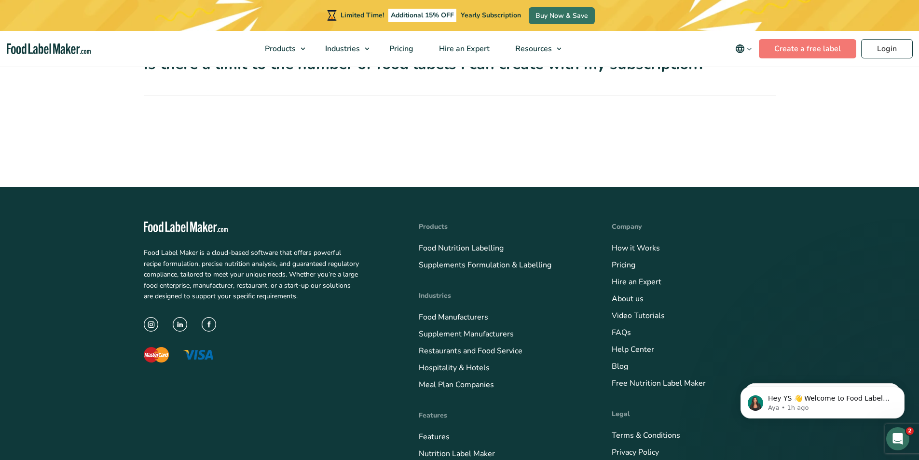 This screenshot has width=919, height=460. What do you see at coordinates (694, 414) in the screenshot?
I see `h4: Legal` at bounding box center [694, 414].